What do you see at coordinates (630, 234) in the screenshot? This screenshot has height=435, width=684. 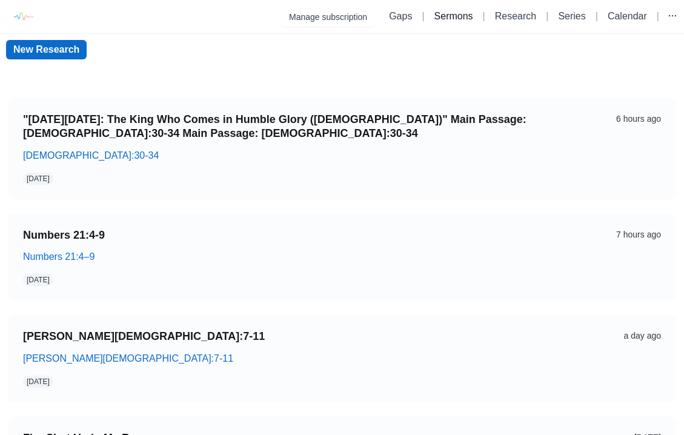 I see `p: 7 hours ago` at bounding box center [630, 234].